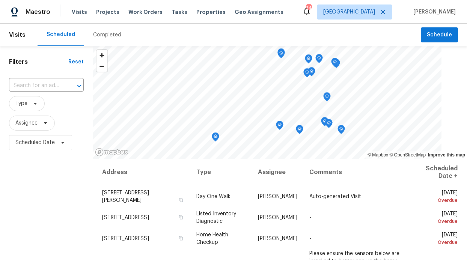  Describe the element at coordinates (259, 12) in the screenshot. I see `span: Geo Assignments` at that location.